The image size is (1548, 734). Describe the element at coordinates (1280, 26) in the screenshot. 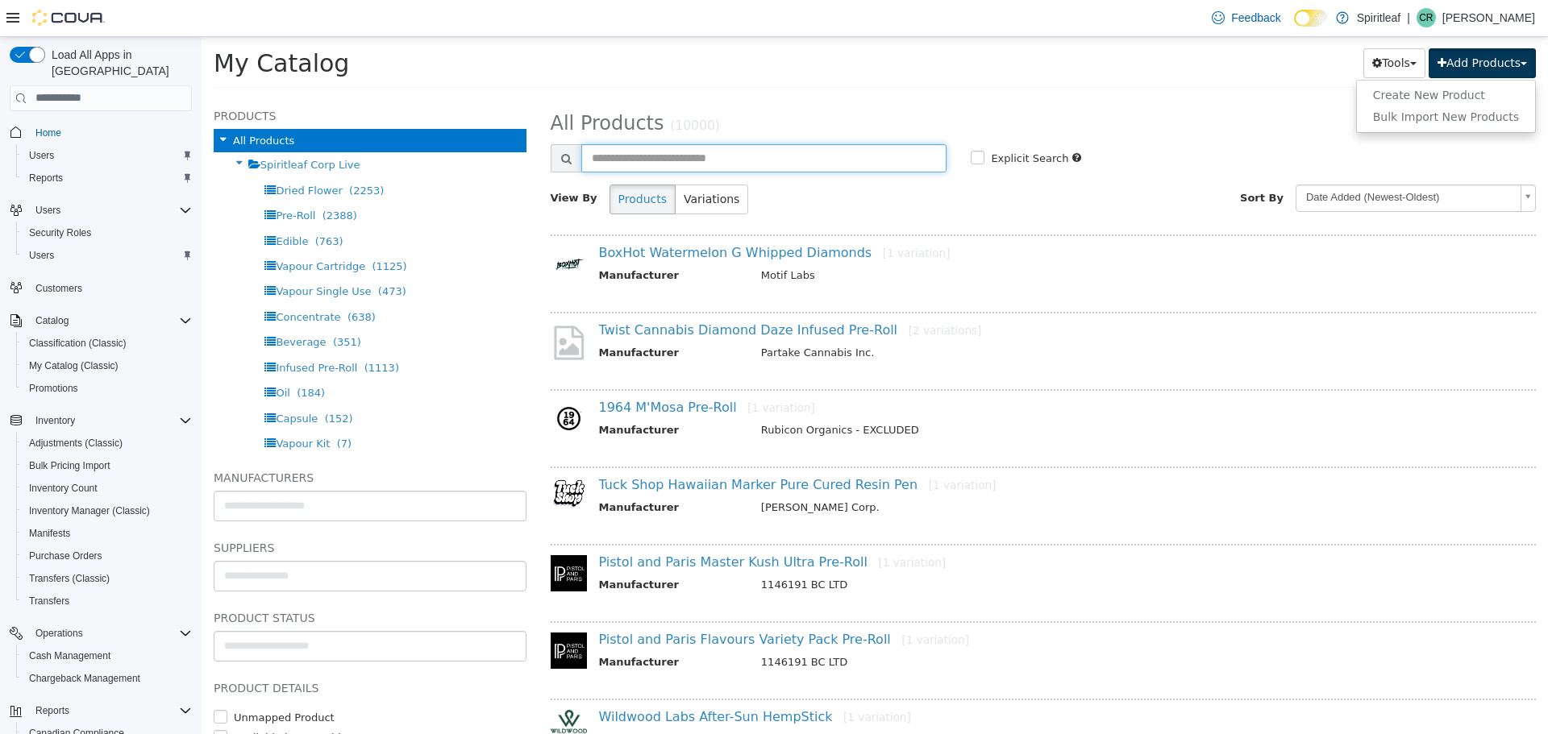

I see `button: Add Products` at that location.